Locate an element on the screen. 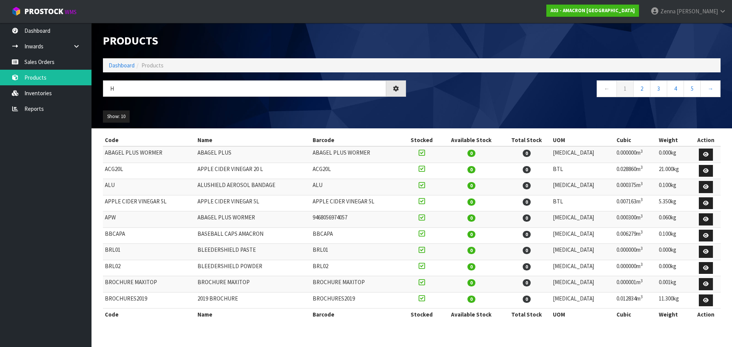 This screenshot has height=347, width=732. td: 0.006279m is located at coordinates (636, 236).